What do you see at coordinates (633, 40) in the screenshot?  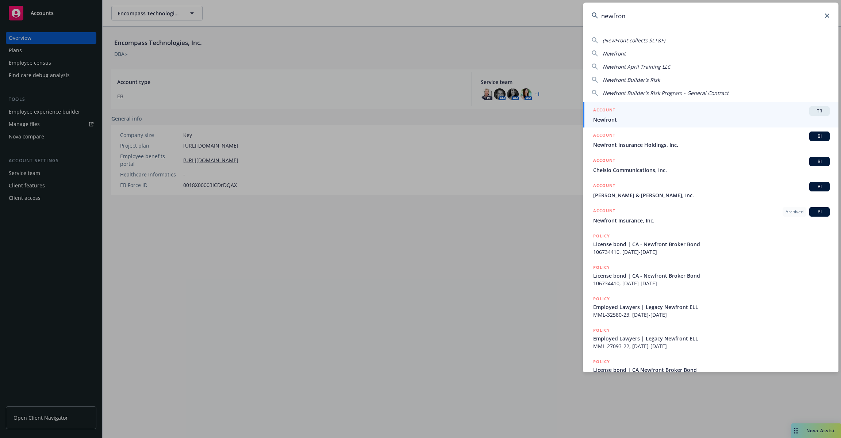 I see `span: (NewFront collects SLT&F)` at bounding box center [633, 40].